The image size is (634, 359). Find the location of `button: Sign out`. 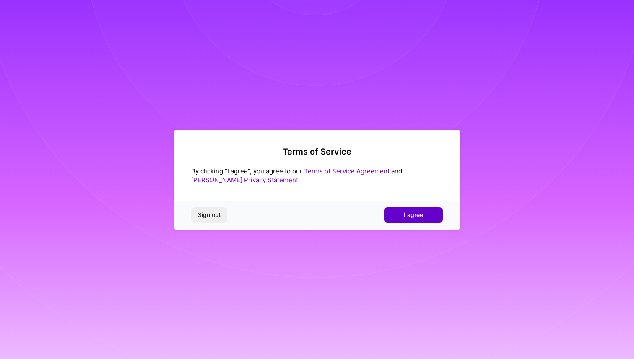

button: Sign out is located at coordinates (209, 215).